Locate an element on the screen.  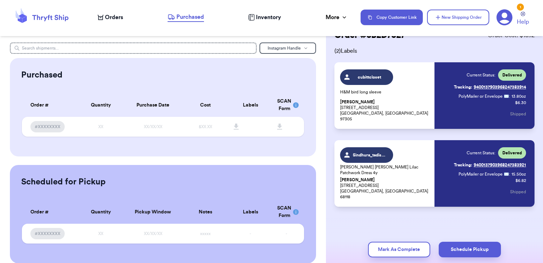
div: 1 is located at coordinates (520, 7).